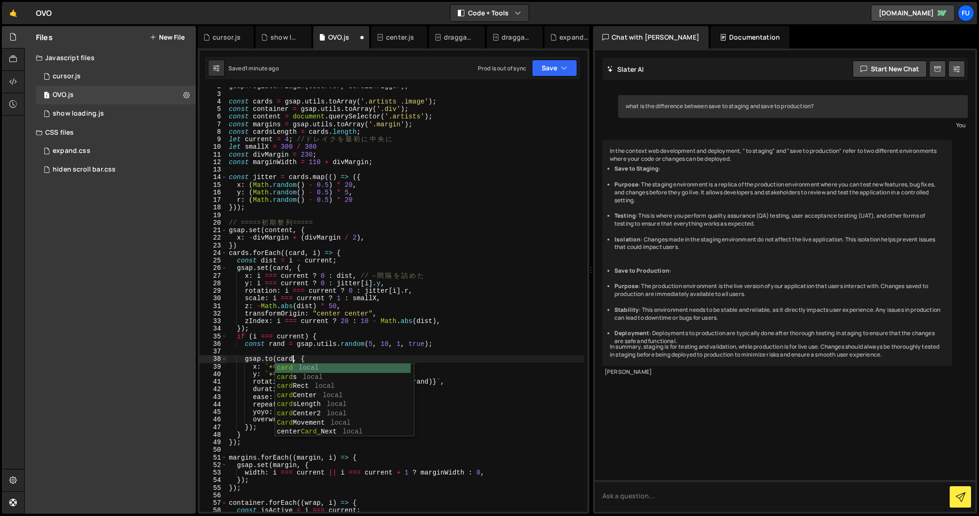  Describe the element at coordinates (213, 298) in the screenshot. I see `div: 30` at that location.